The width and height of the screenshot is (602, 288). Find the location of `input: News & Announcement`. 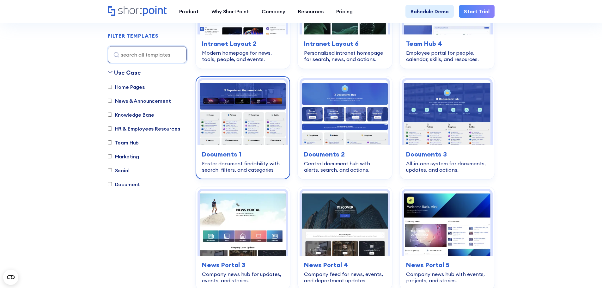

input: News & Announcement is located at coordinates (110, 101).